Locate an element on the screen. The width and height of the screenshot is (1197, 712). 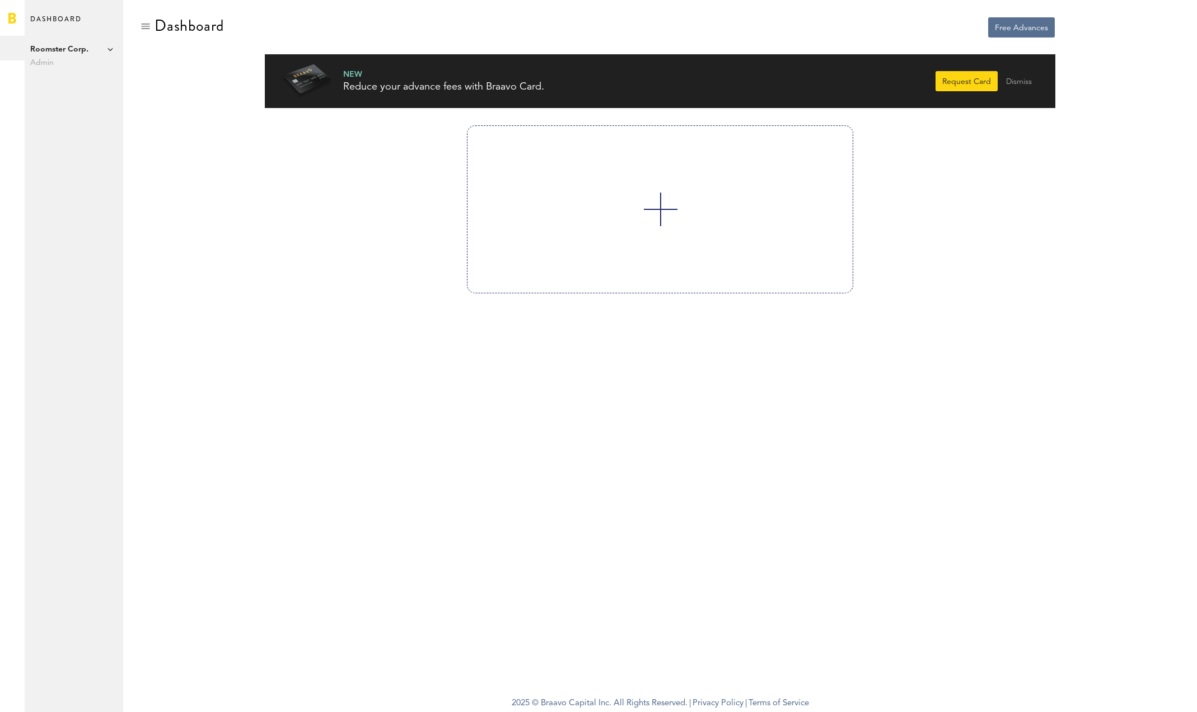
a: Terms of Service is located at coordinates (779, 703).